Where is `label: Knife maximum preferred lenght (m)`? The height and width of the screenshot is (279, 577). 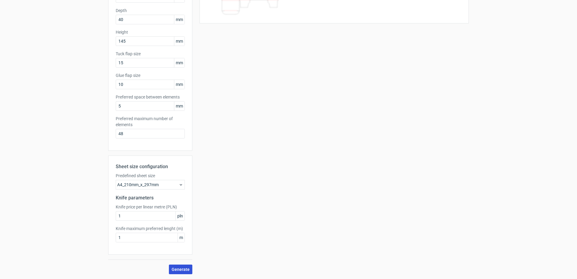
label: Knife maximum preferred lenght (m) is located at coordinates (150, 229).